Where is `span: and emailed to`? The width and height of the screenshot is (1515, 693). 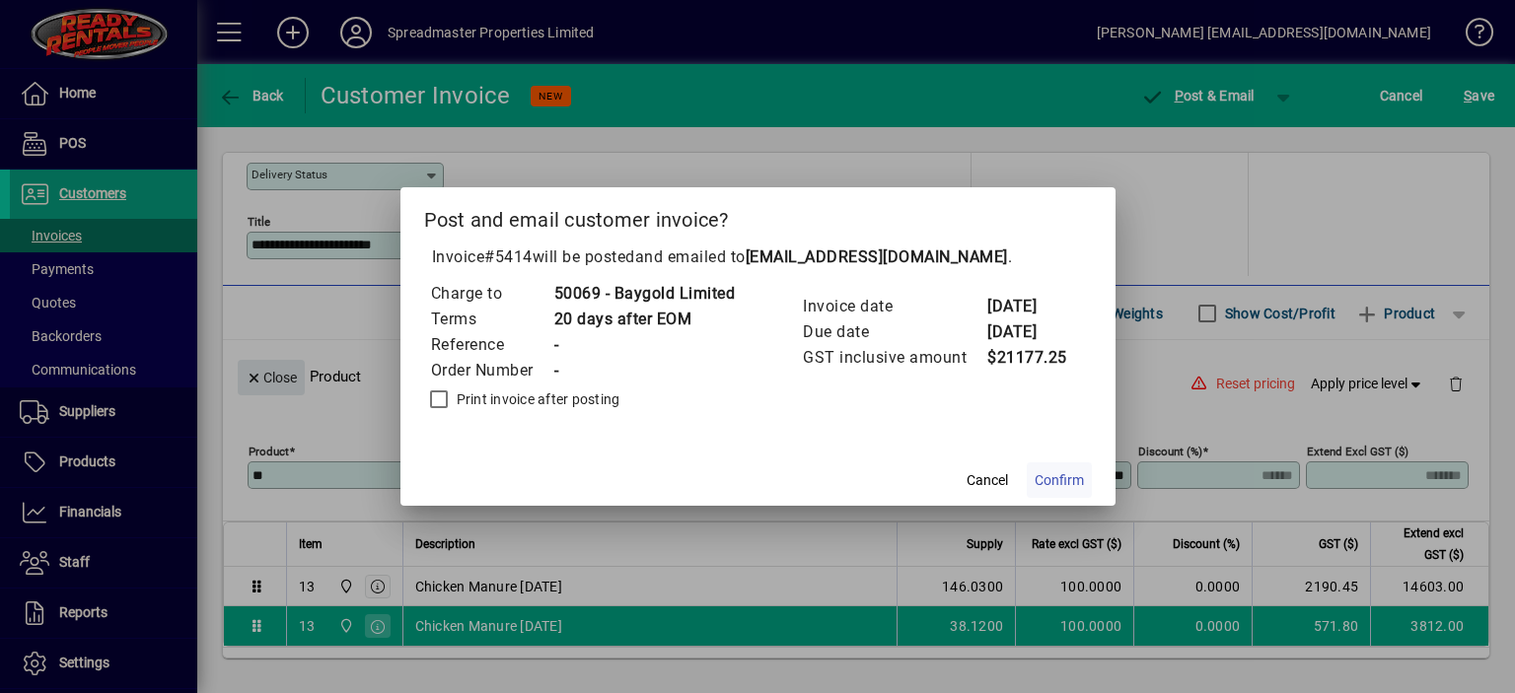 span: and emailed to is located at coordinates (821, 256).